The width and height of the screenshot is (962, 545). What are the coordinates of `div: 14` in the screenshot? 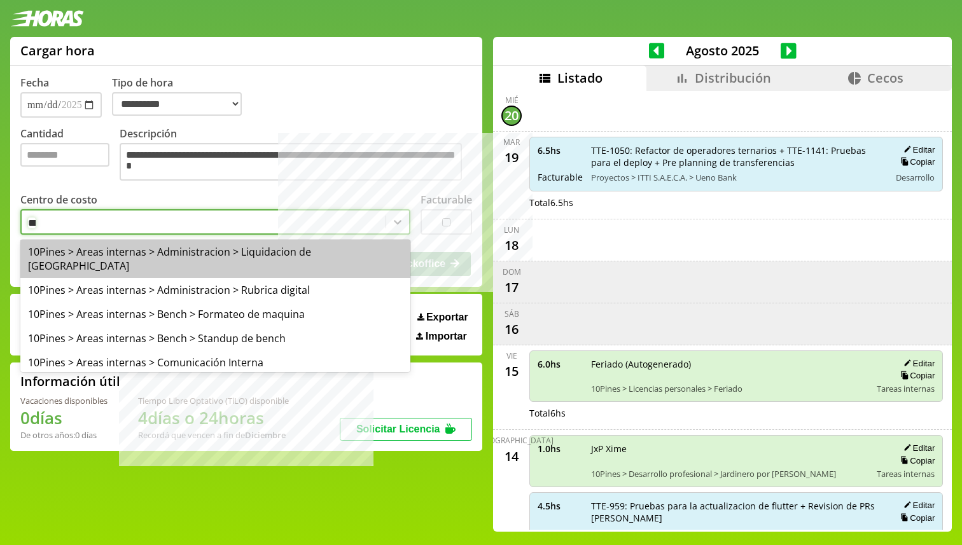 It's located at (512, 456).